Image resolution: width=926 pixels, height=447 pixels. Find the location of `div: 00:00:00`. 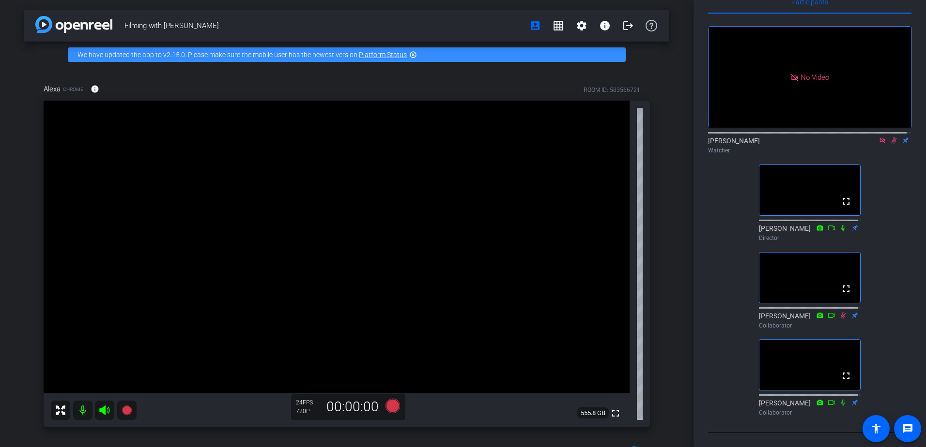

div: 00:00:00 is located at coordinates (352, 407).